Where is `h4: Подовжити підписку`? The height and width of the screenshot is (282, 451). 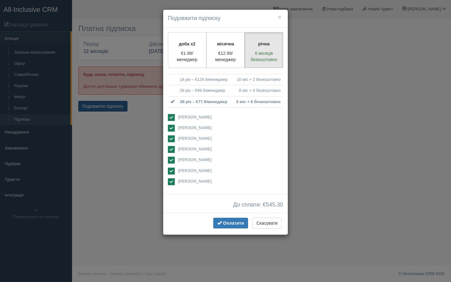
h4: Подовжити підписку is located at coordinates (225, 18).